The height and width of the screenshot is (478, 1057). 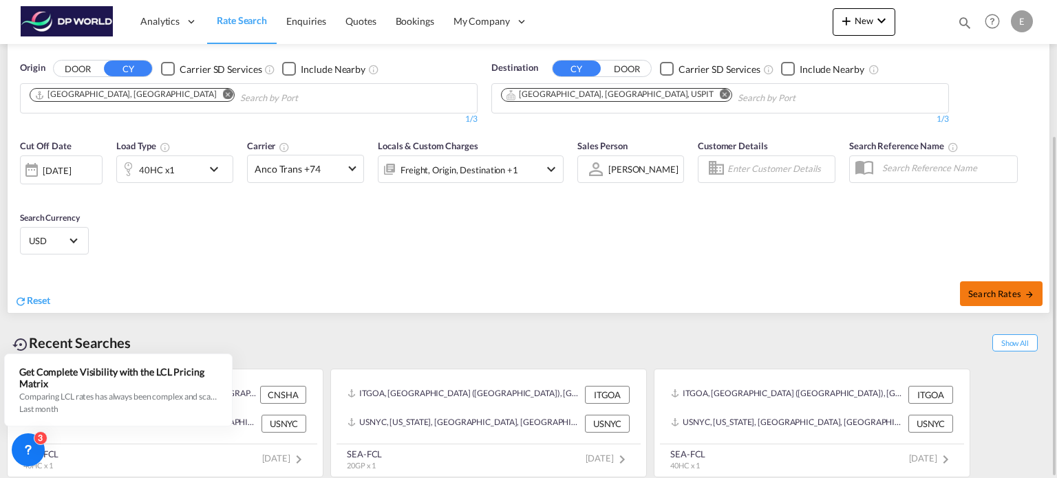 I want to click on md-select: Sales Person: Eli Dolgansky, so click(x=643, y=169).